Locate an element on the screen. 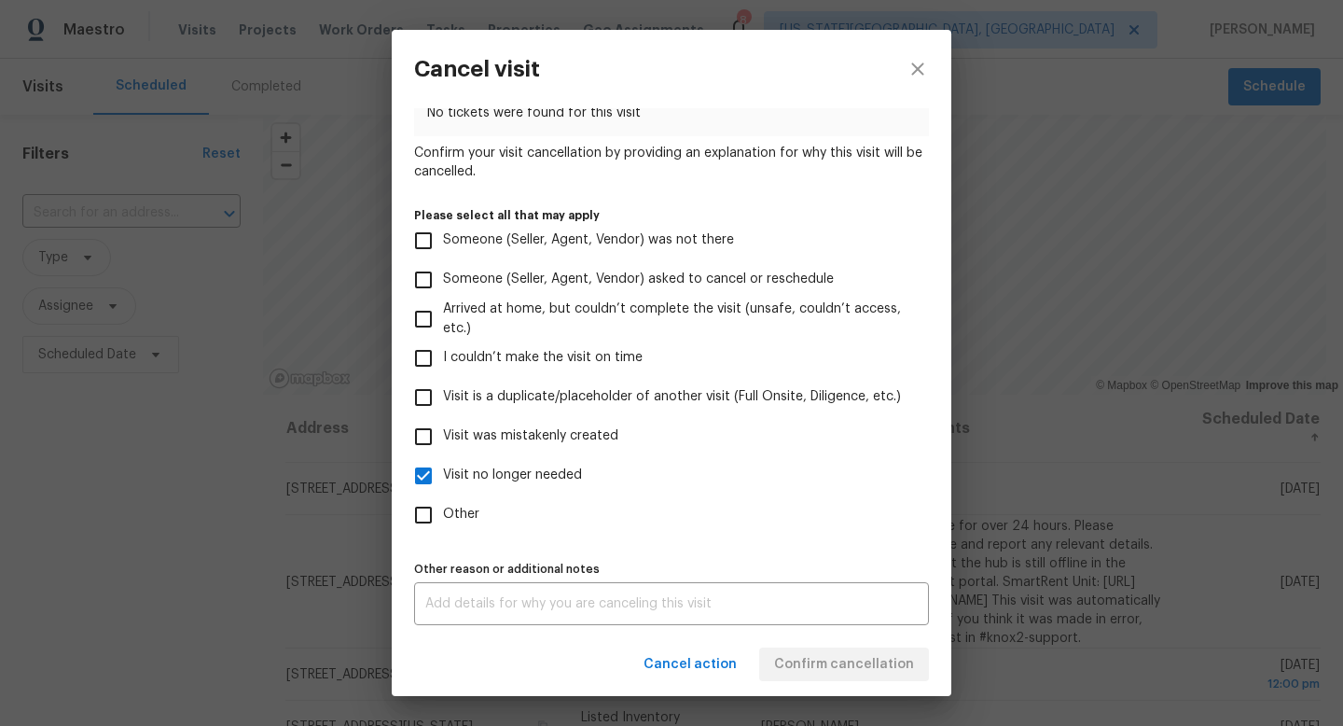 This screenshot has width=1343, height=726. span: Someone (Seller, Agent, Vendor) asked to cancel or reschedule is located at coordinates (638, 279).